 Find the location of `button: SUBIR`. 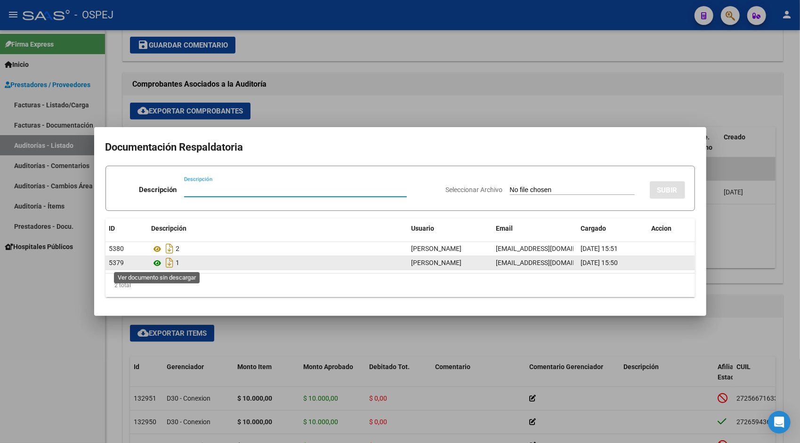

button: SUBIR is located at coordinates (667, 190).